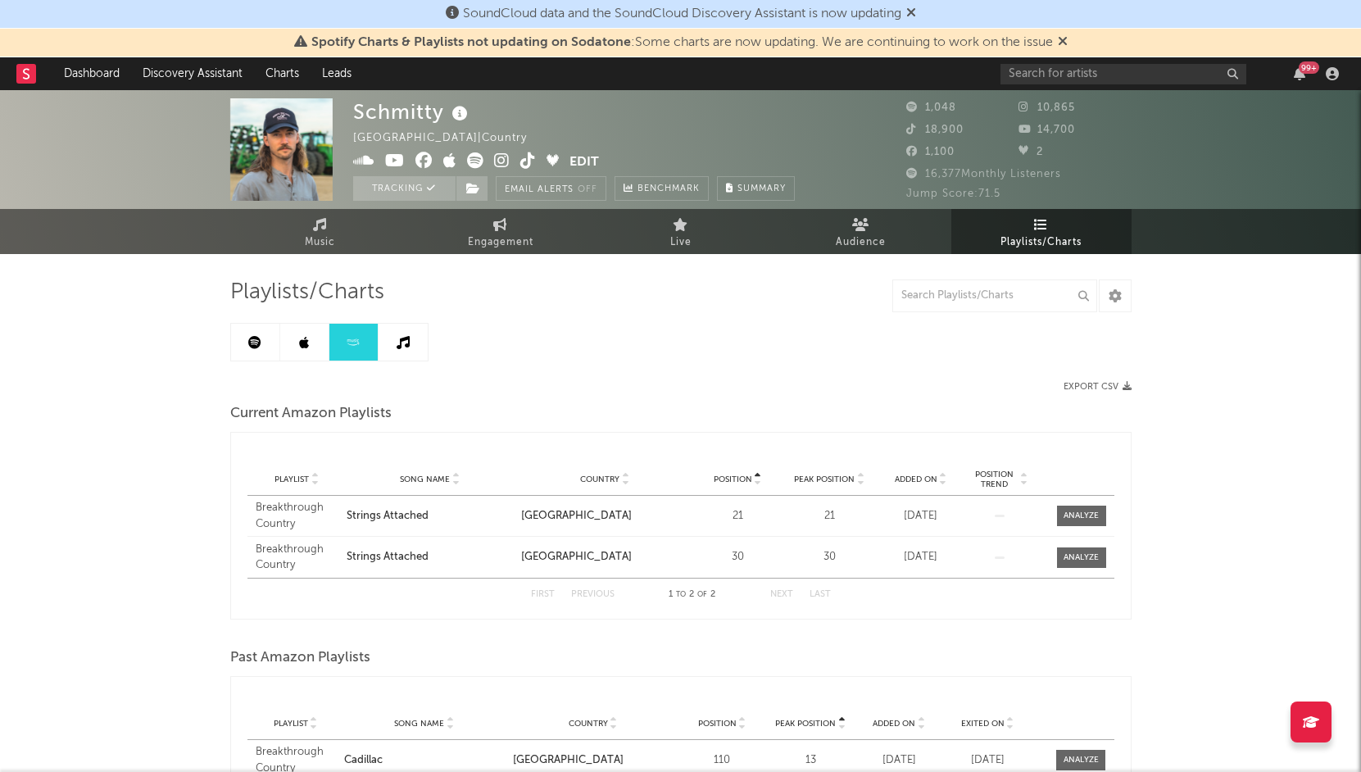 This screenshot has height=772, width=1361. Describe the element at coordinates (1124, 74) in the screenshot. I see `input: Search for artists` at that location.